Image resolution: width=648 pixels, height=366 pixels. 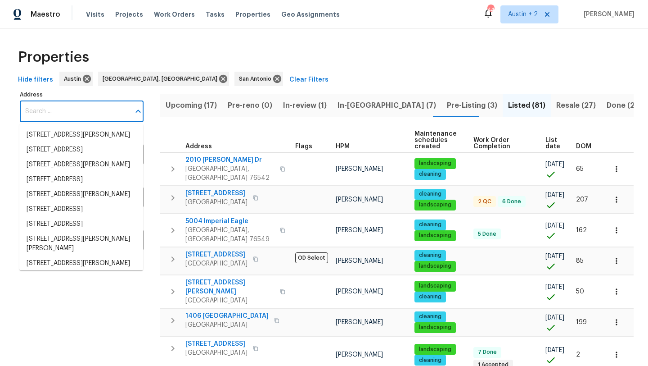 I want to click on span: HPM, so click(x=343, y=146).